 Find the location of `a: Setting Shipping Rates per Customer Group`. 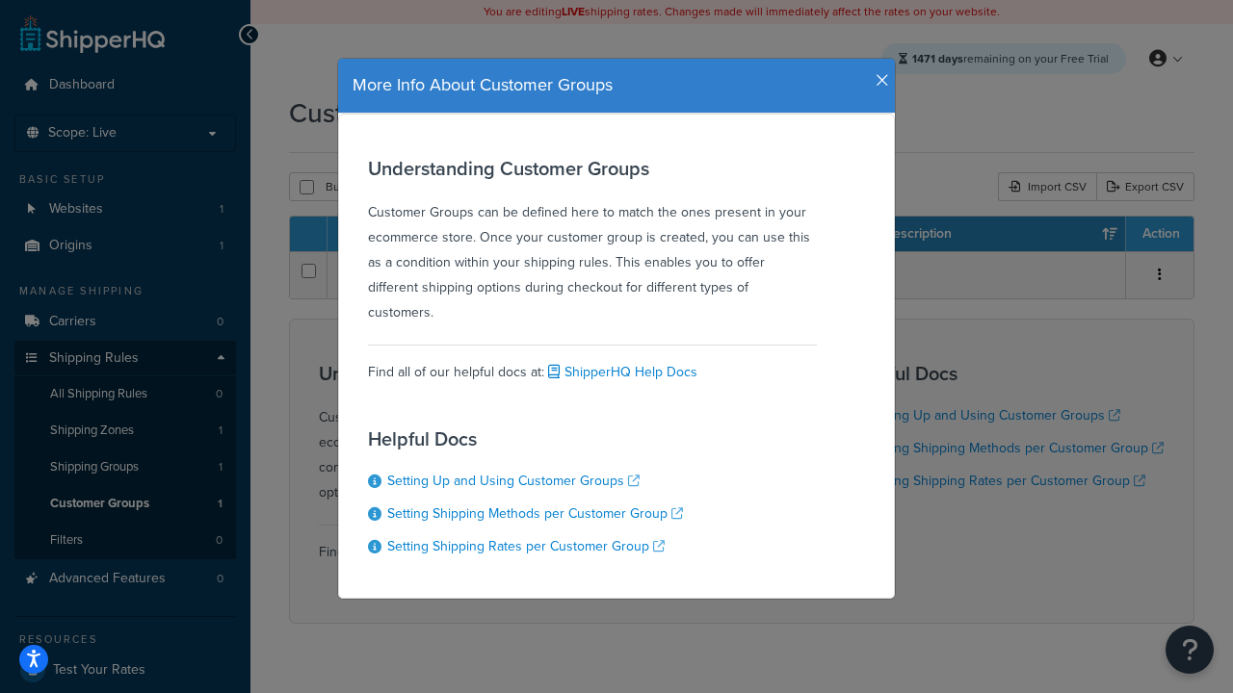

a: Setting Shipping Rates per Customer Group is located at coordinates (526, 546).